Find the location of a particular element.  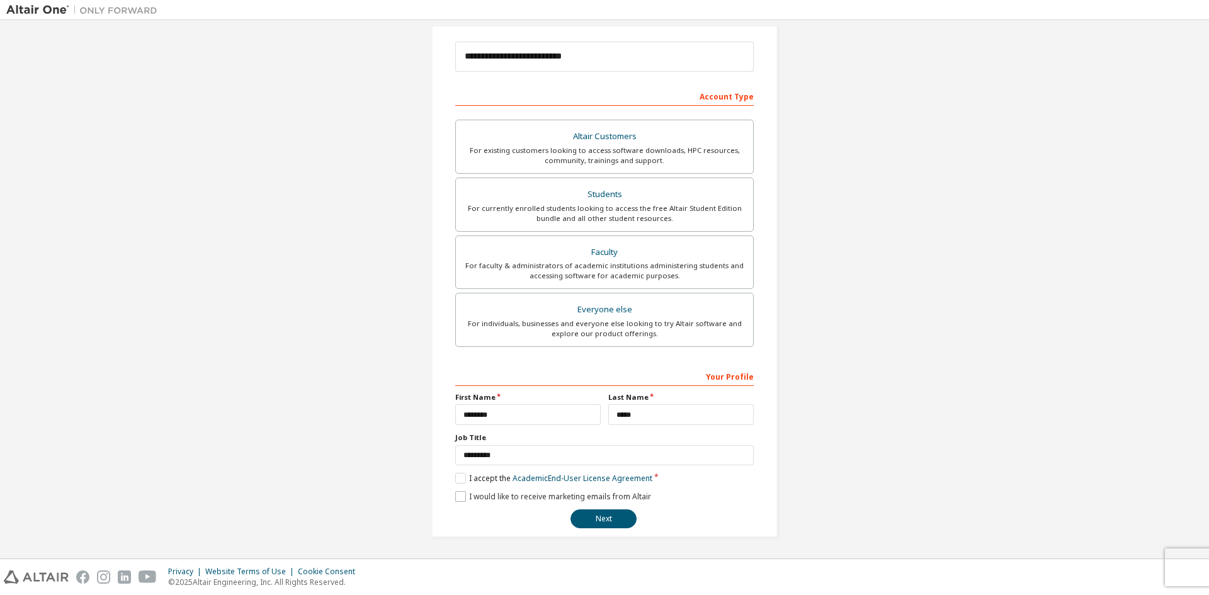

div: Students is located at coordinates (605, 195).